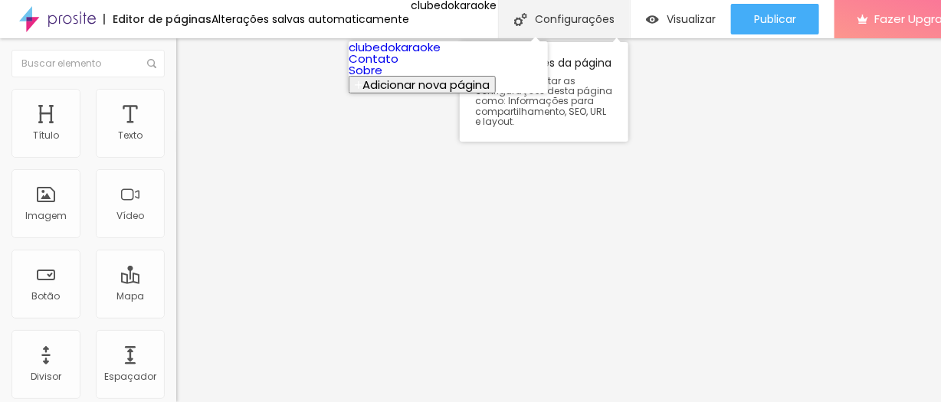 The width and height of the screenshot is (941, 402). What do you see at coordinates (130, 297) in the screenshot?
I see `div: Mapa` at bounding box center [130, 297].